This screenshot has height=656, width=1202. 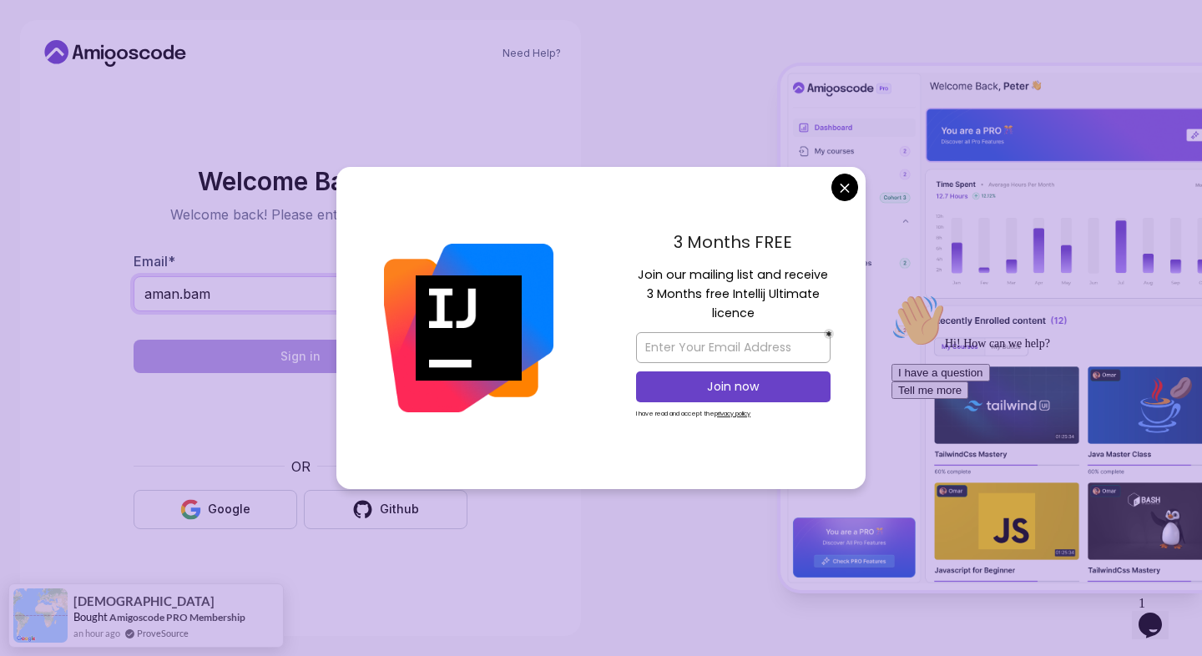 What do you see at coordinates (56, 85) in the screenshot?
I see `button: I have a question` at bounding box center [56, 85].